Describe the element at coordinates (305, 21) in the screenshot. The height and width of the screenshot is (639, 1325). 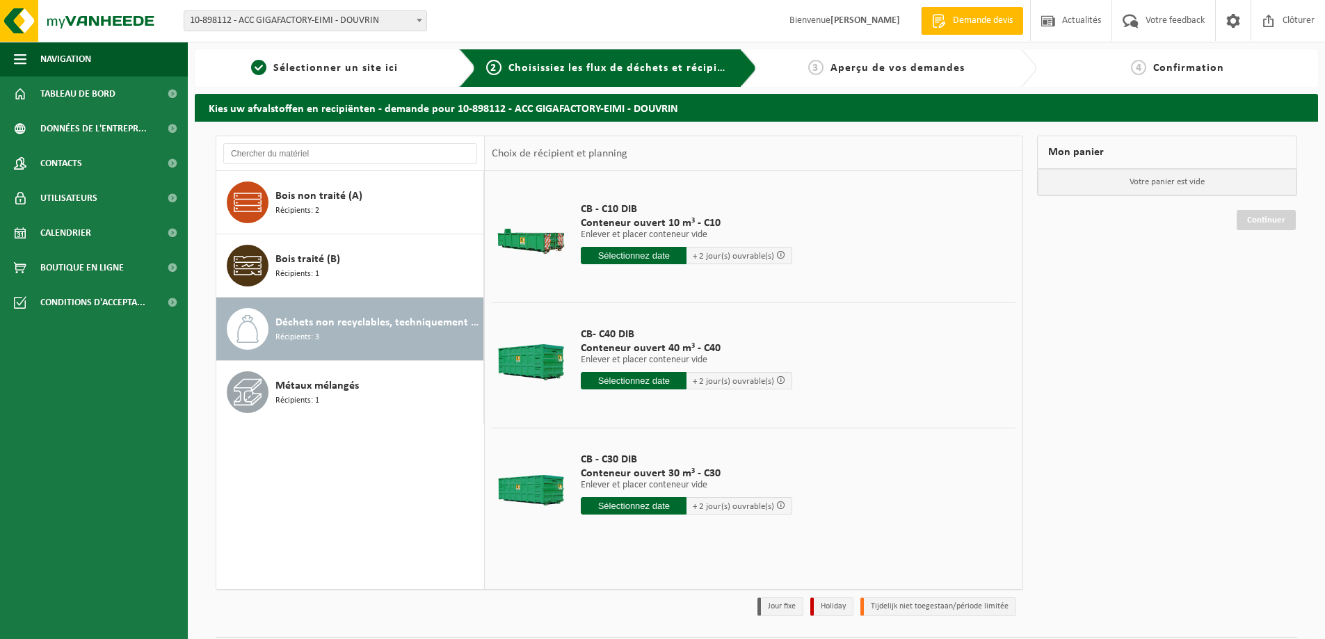
I see `span: 10-898112 - ACC GIGAFACTORY-EIMI - DOUVRIN` at that location.